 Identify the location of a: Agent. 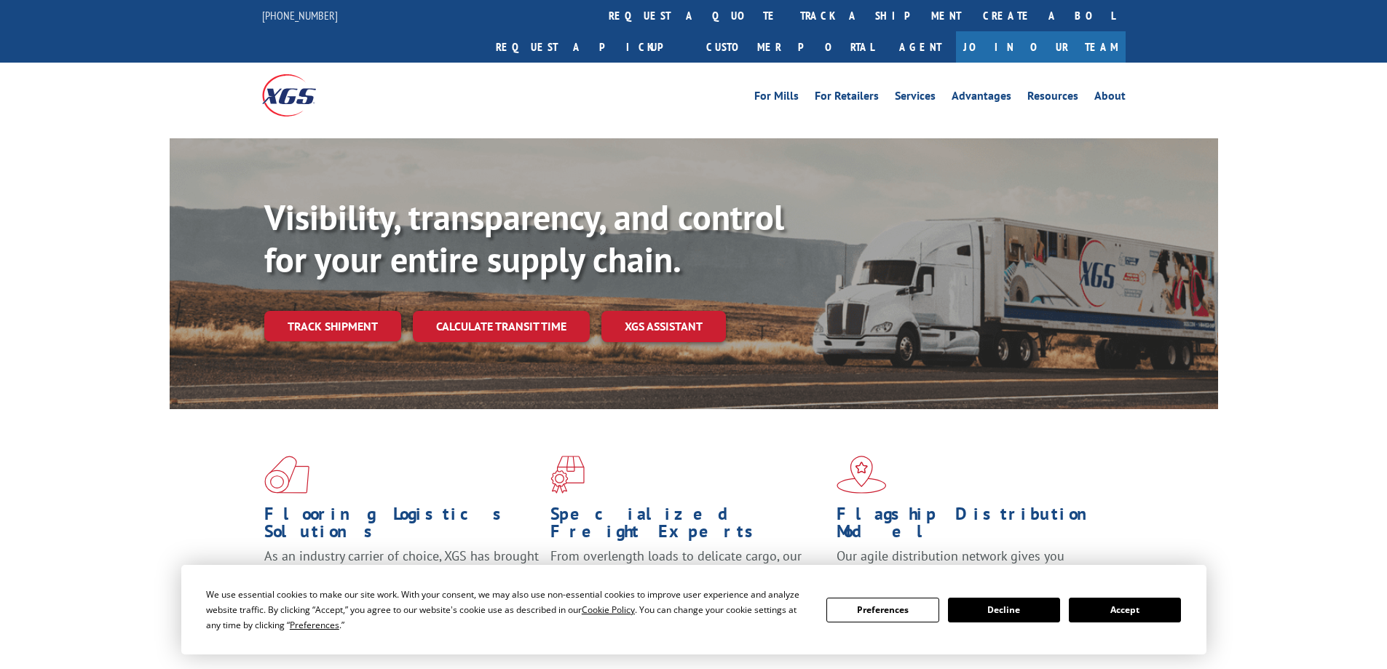
(921, 47).